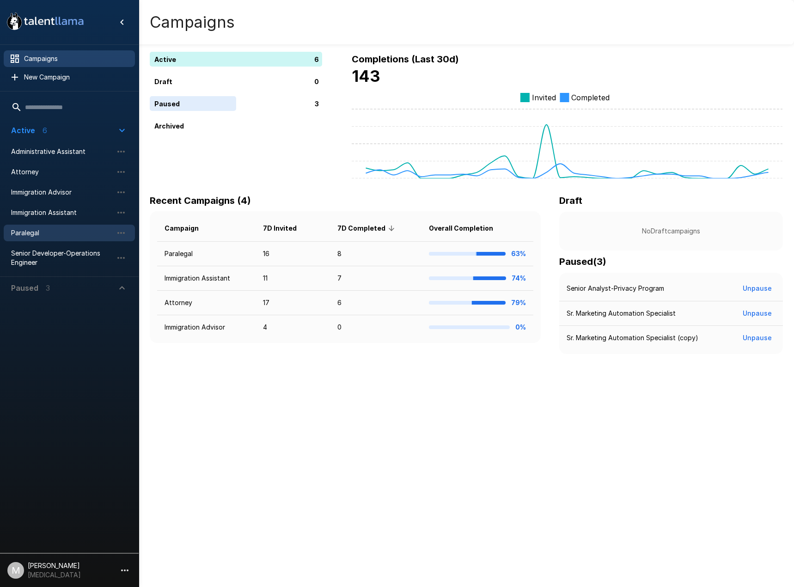 This screenshot has height=587, width=794. I want to click on td: 16, so click(293, 254).